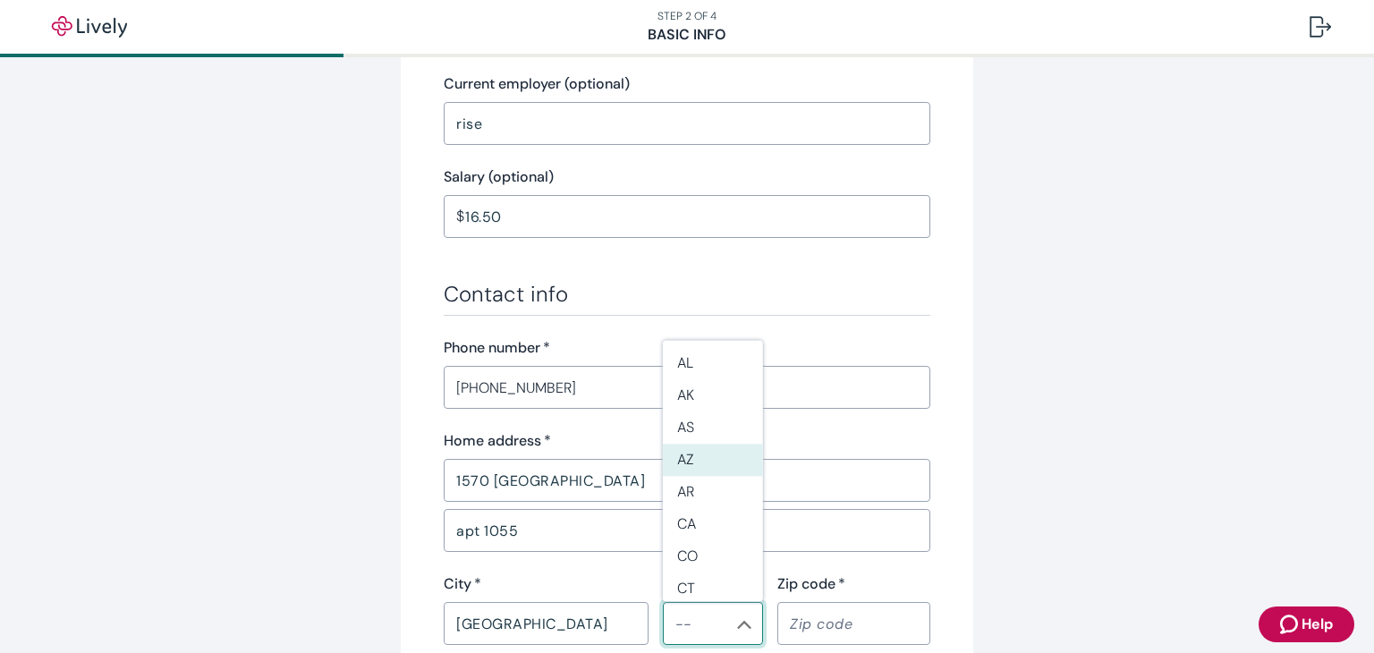  Describe the element at coordinates (811, 584) in the screenshot. I see `label: Zip code` at that location.